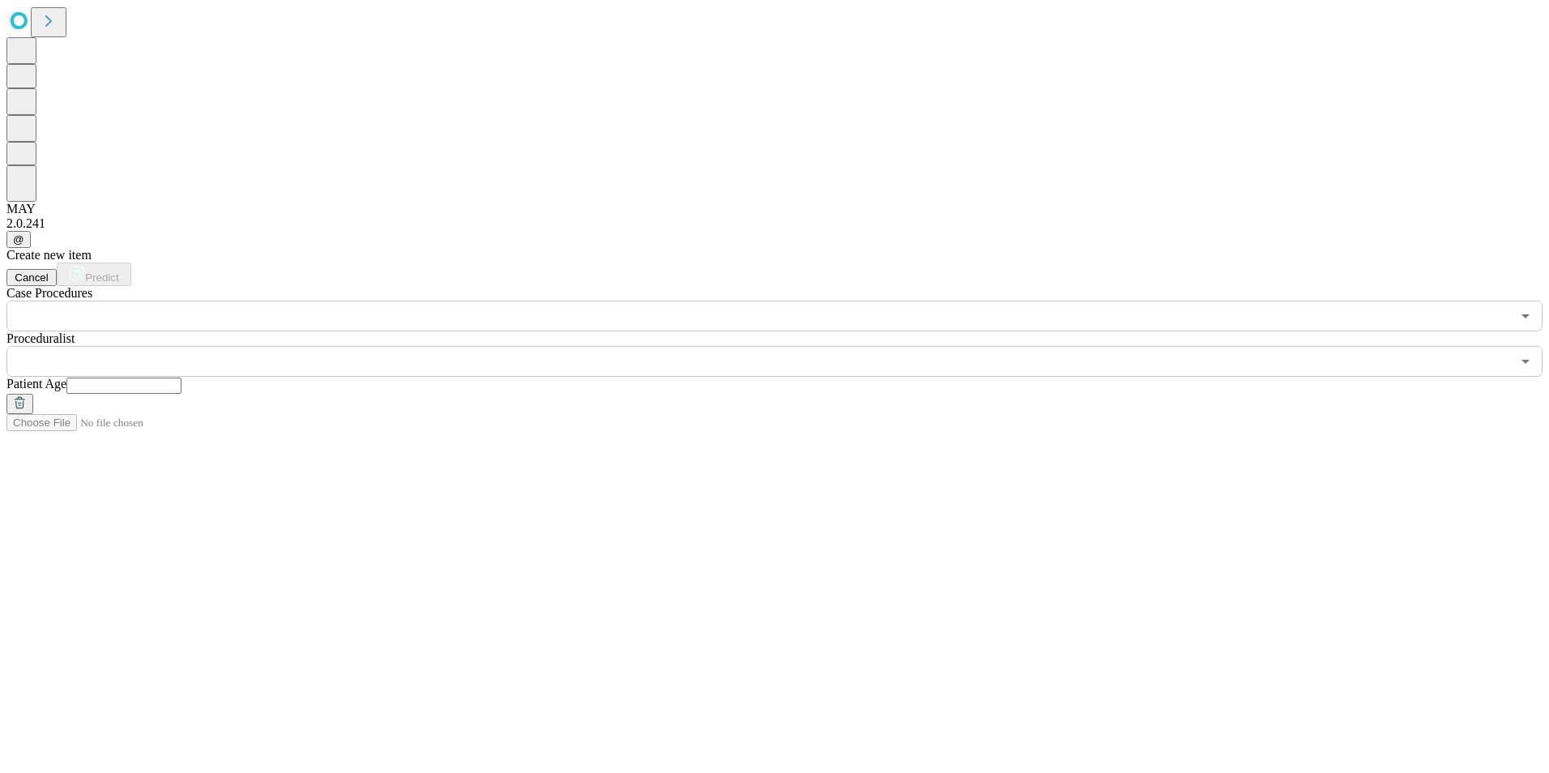 The height and width of the screenshot is (773, 1549). What do you see at coordinates (94, 274) in the screenshot?
I see `button: Predict` at bounding box center [94, 274].